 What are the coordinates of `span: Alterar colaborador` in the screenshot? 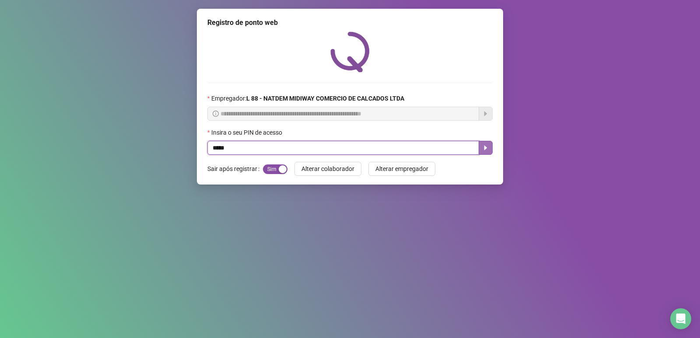 It's located at (328, 169).